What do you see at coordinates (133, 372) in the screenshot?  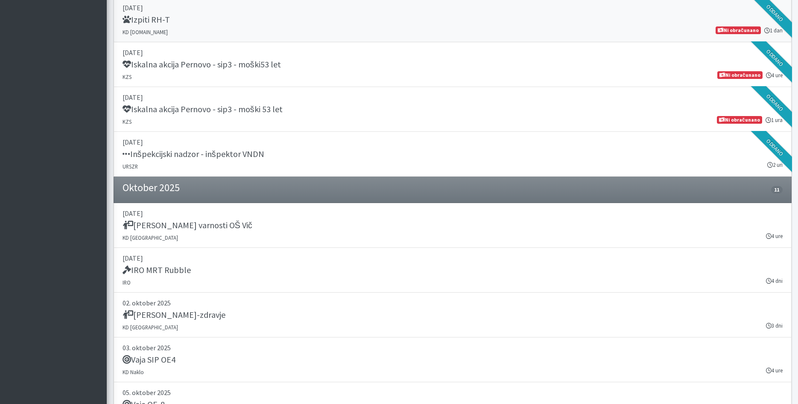 I see `small: KD Naklo` at bounding box center [133, 372].